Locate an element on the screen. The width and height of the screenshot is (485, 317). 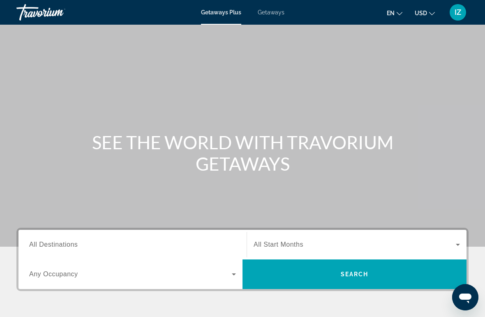
button: Change language is located at coordinates (394, 13).